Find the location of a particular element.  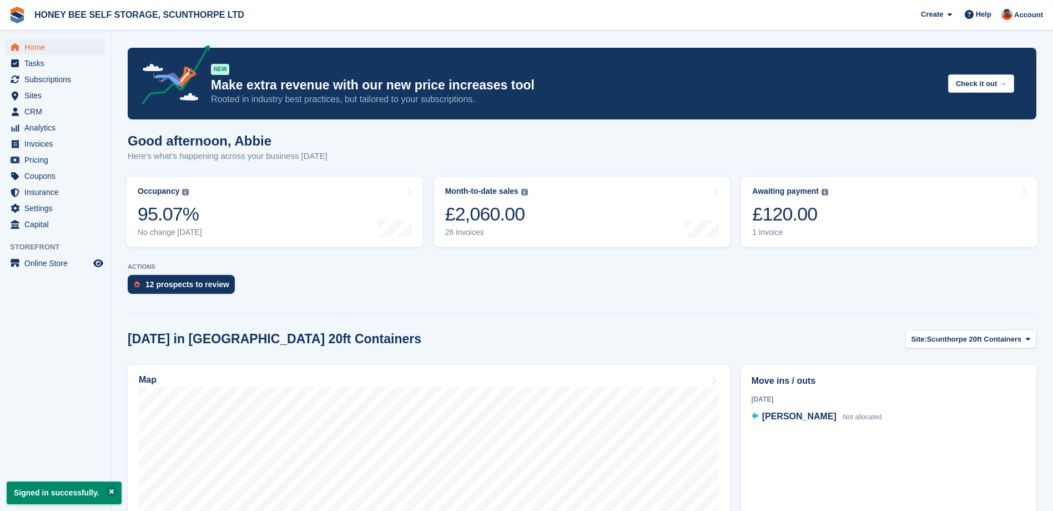

img: stora-icon-8386f47178a22dfd0bd8f6a31ec36ba5ce8667c1dd55bd0f319d3a0aa187defe.svg is located at coordinates (17, 15).